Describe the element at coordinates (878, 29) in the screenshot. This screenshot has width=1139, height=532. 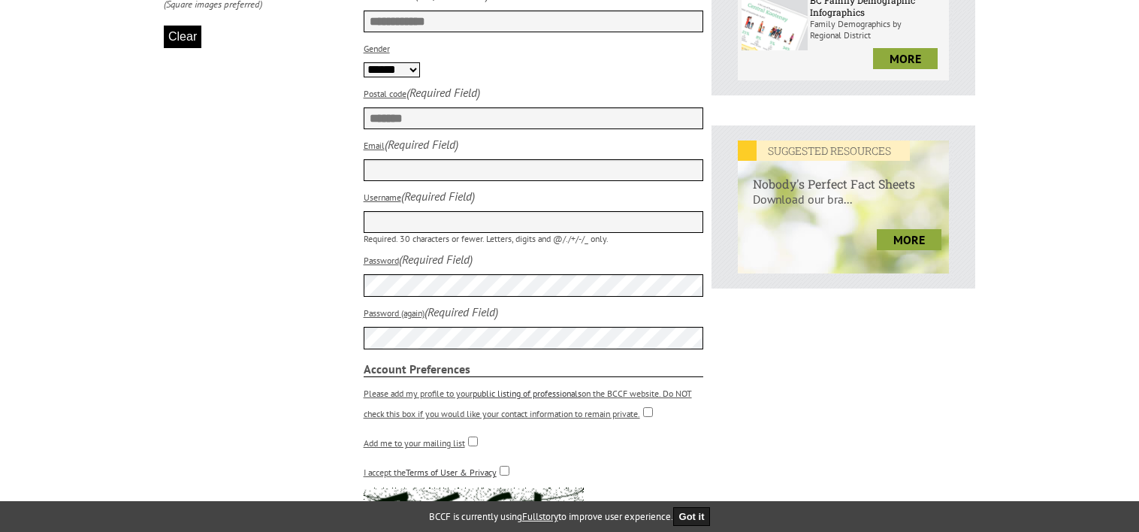
I see `p: Family Demographics by Regional District` at that location.